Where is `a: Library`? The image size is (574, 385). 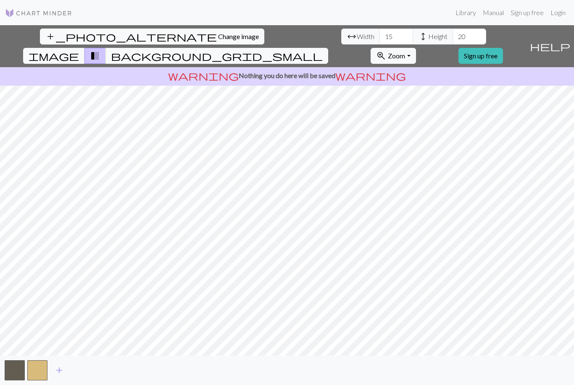
a: Library is located at coordinates (466, 13).